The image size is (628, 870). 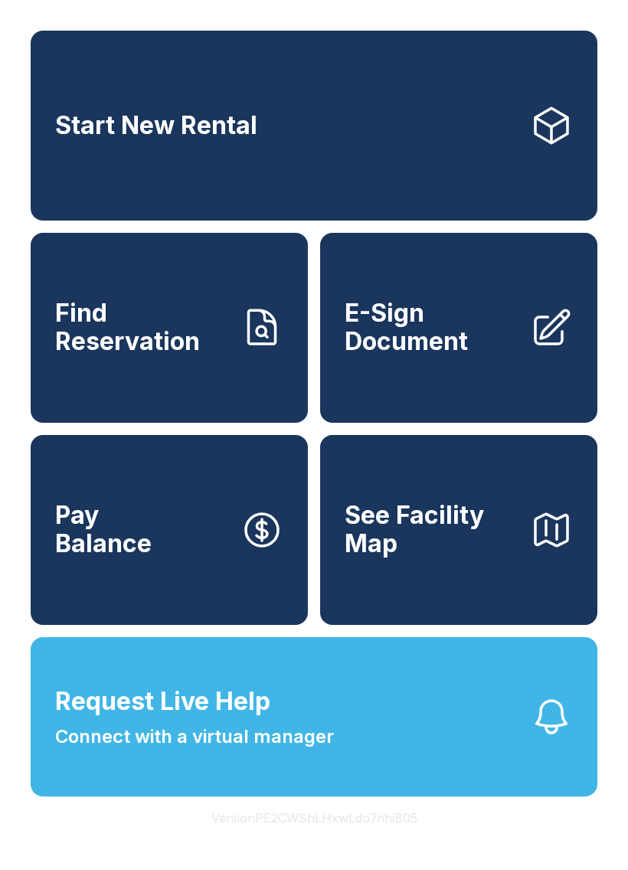 I want to click on a: E-Sign Document, so click(x=459, y=328).